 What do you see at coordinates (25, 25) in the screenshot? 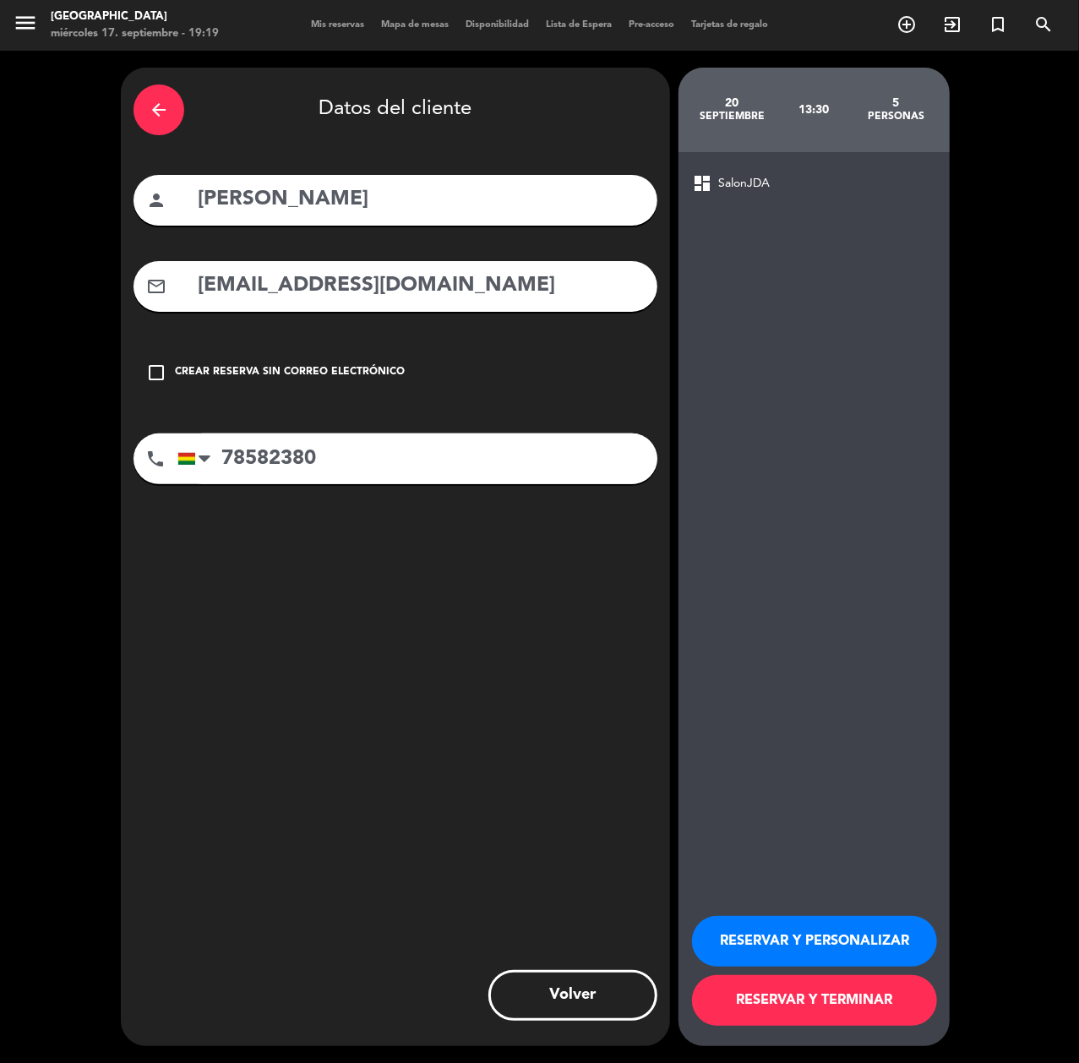
I see `button: menu` at bounding box center [25, 25].